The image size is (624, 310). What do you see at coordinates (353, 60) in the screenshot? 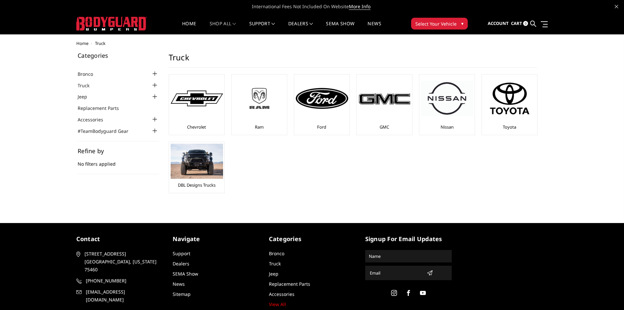
I see `h1: Truck` at bounding box center [353, 60].